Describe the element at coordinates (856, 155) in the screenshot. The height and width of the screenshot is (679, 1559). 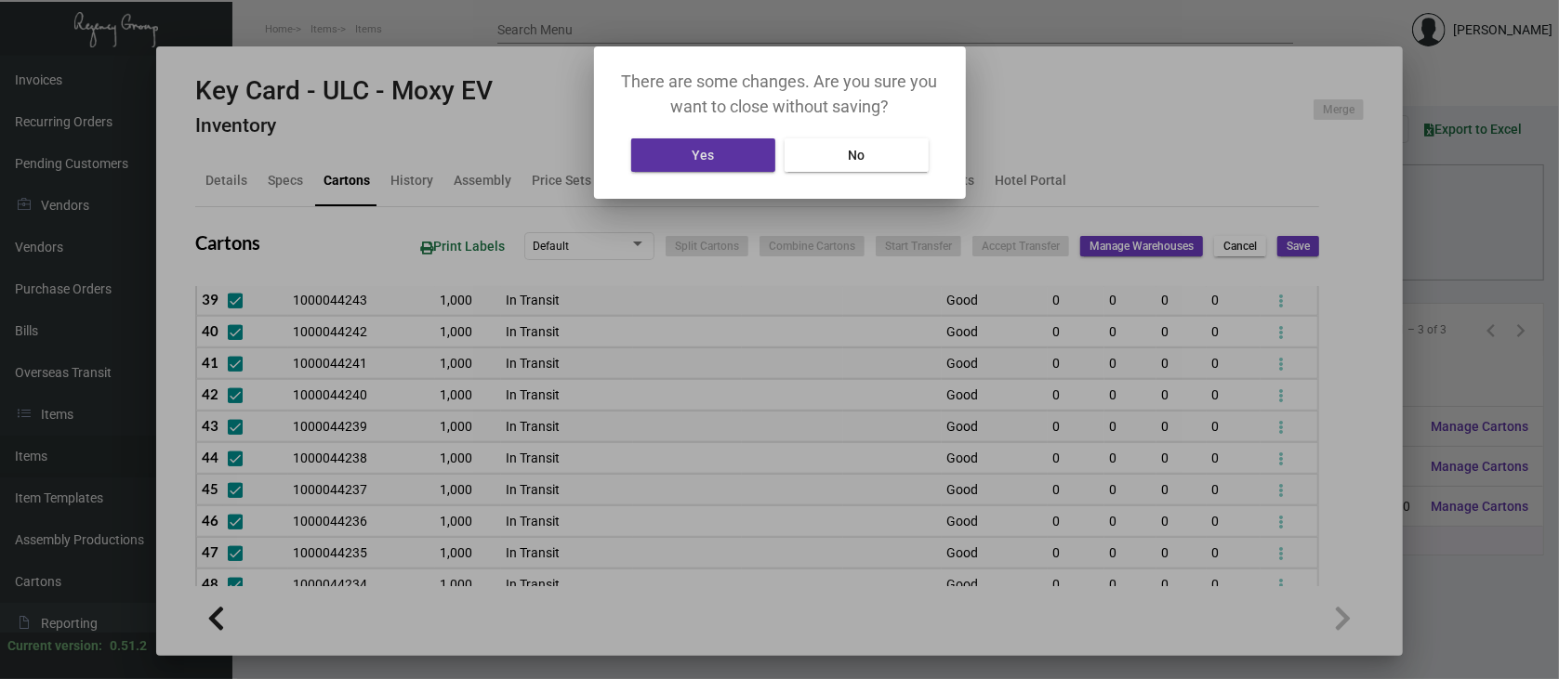
I see `span: No` at that location.